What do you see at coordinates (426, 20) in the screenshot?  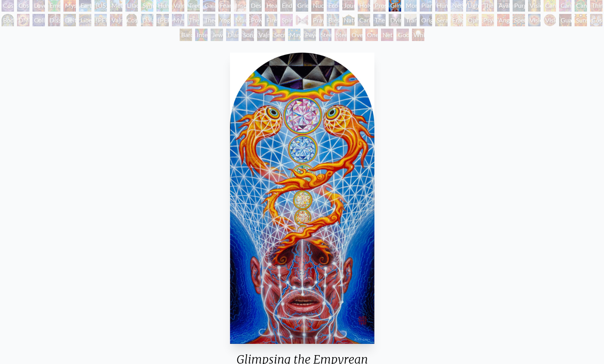 I see `div: Original Face` at bounding box center [426, 20].